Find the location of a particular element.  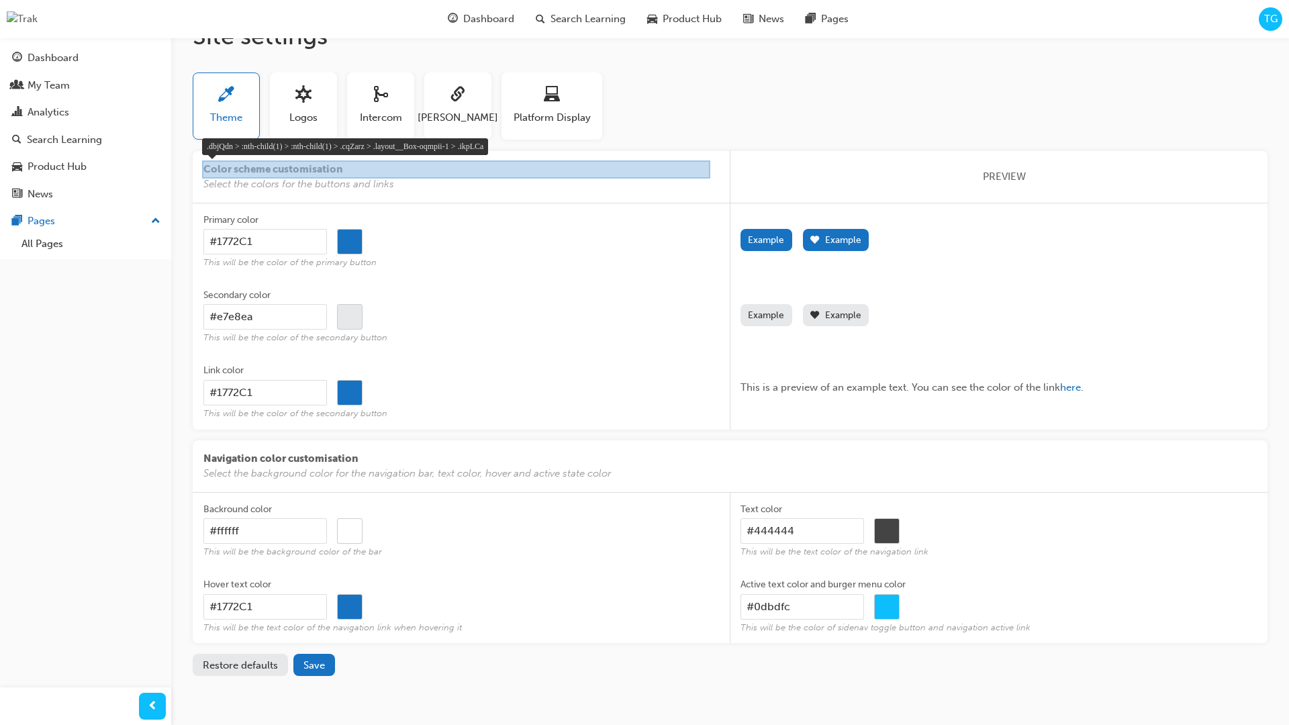

span: This will be the text color of the navigation link is located at coordinates (998, 552).